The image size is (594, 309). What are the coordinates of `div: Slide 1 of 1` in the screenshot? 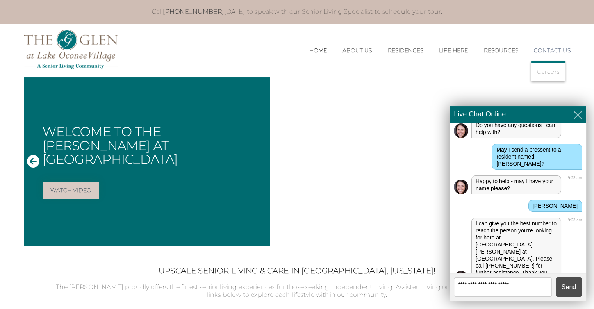 It's located at (297, 162).